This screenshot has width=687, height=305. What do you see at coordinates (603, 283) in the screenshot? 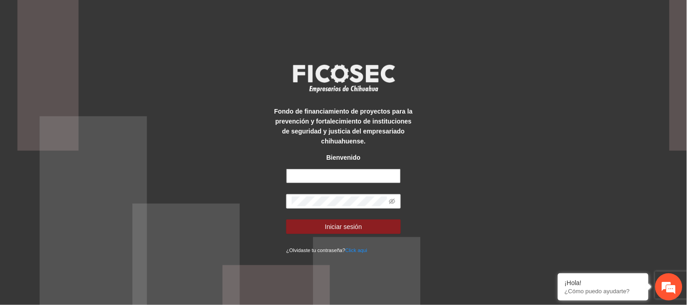
I see `div: ¡Hola!` at bounding box center [603, 283].